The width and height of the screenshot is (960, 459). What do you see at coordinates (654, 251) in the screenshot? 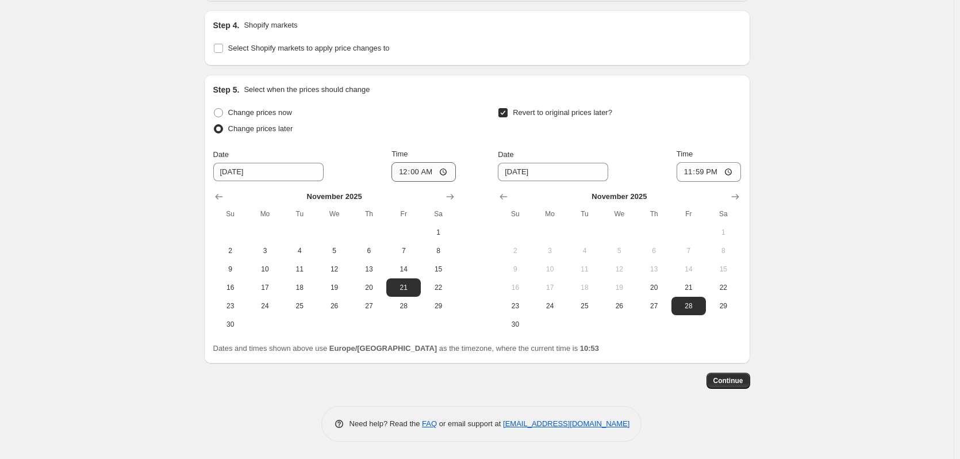
I see `button: Thursday November 6 2025` at bounding box center [654, 251].